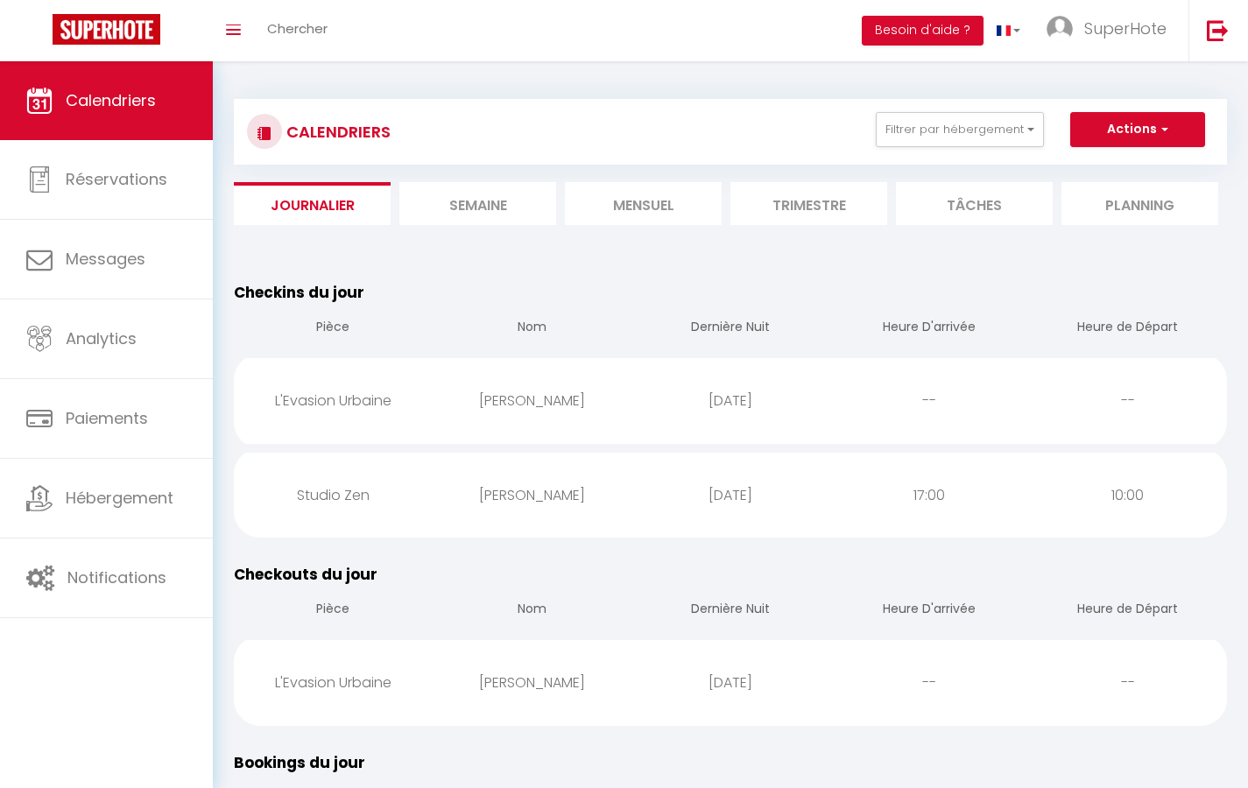  Describe the element at coordinates (312, 203) in the screenshot. I see `li: Journalier` at that location.